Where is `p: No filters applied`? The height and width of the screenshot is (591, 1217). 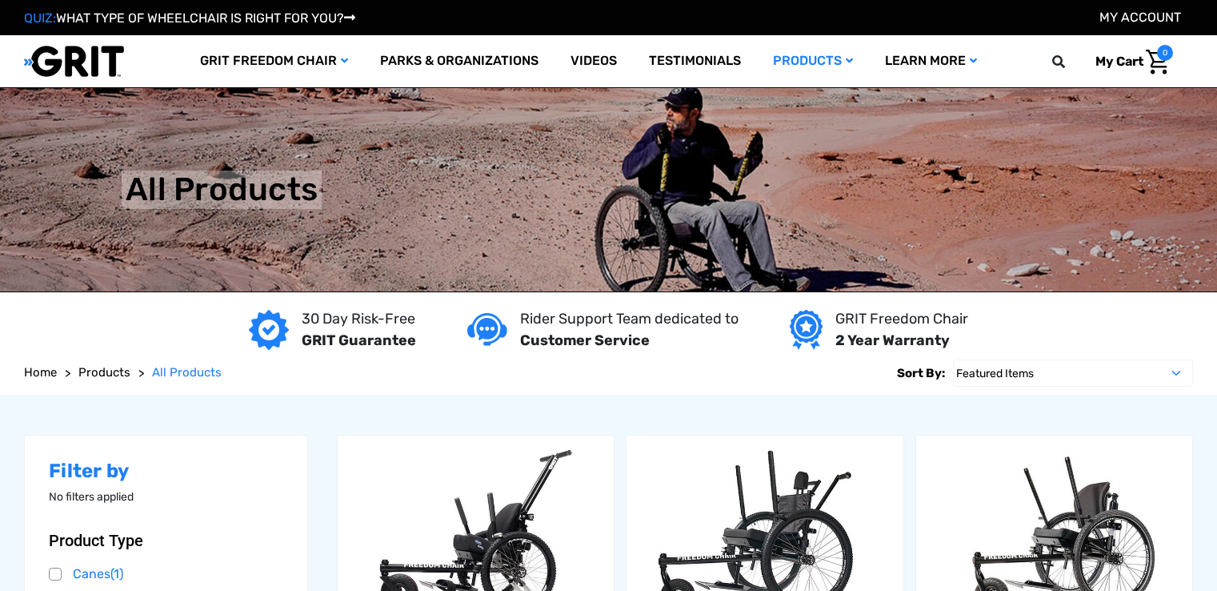 p: No filters applied is located at coordinates (166, 496).